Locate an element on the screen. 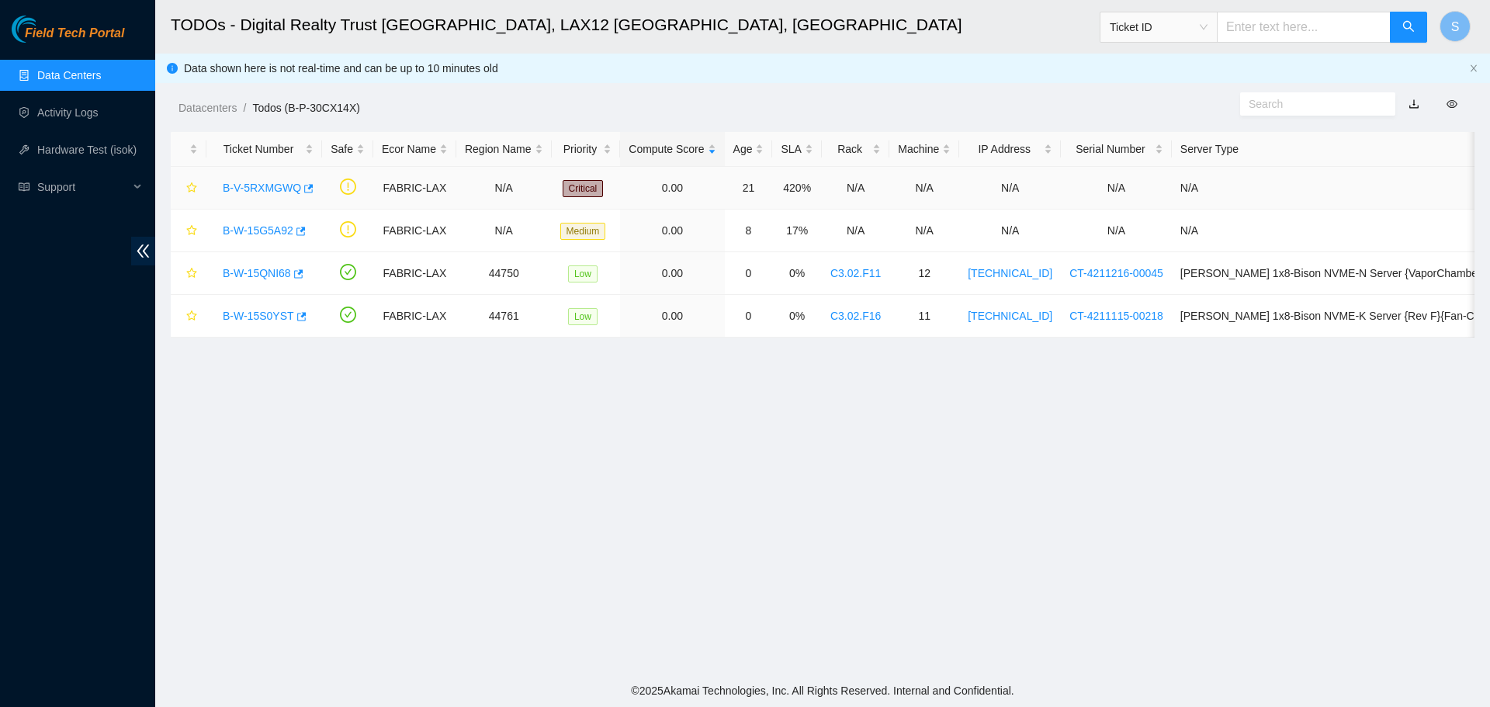  td: 21 is located at coordinates (749, 188).